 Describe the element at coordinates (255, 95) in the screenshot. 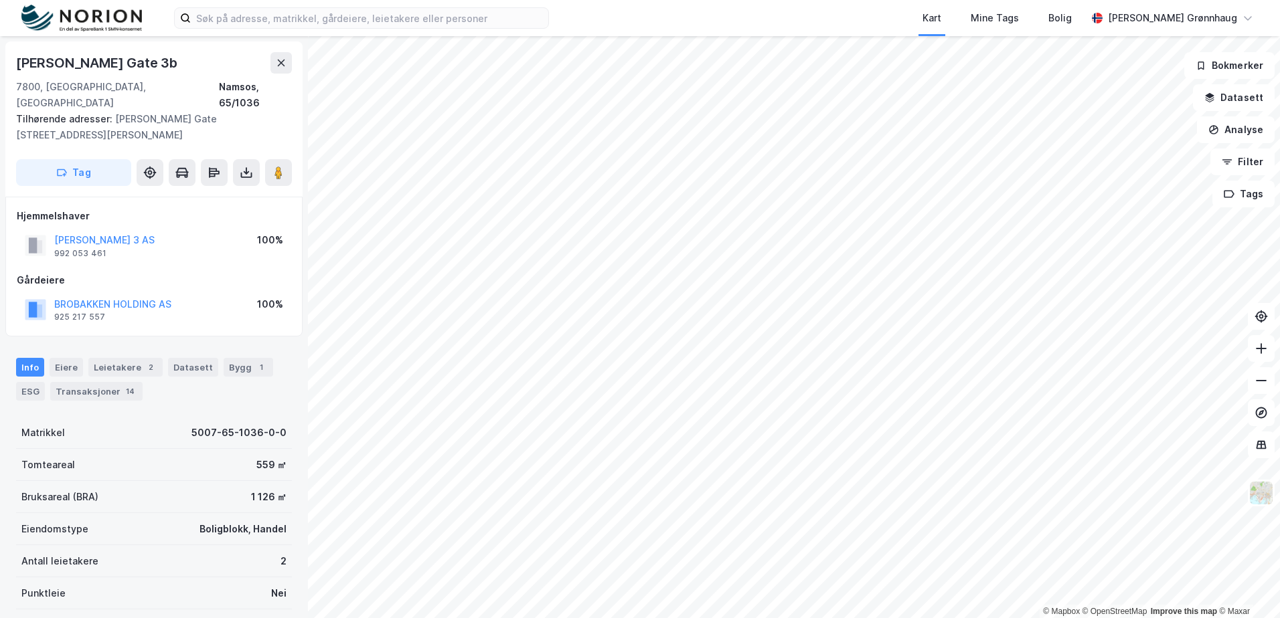

I see `div: Namsos, 65/1036` at that location.